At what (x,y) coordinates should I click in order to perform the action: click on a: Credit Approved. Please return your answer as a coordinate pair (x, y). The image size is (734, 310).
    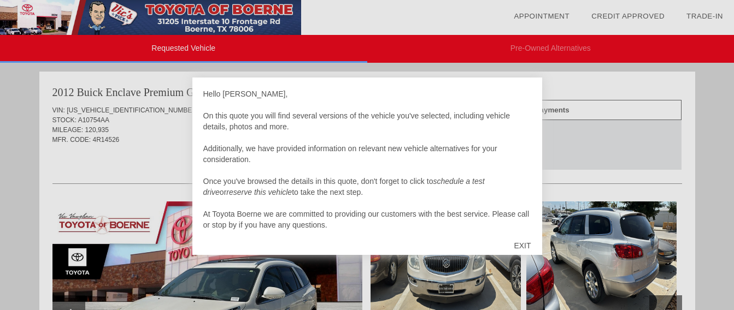
    Looking at the image, I should click on (628, 16).